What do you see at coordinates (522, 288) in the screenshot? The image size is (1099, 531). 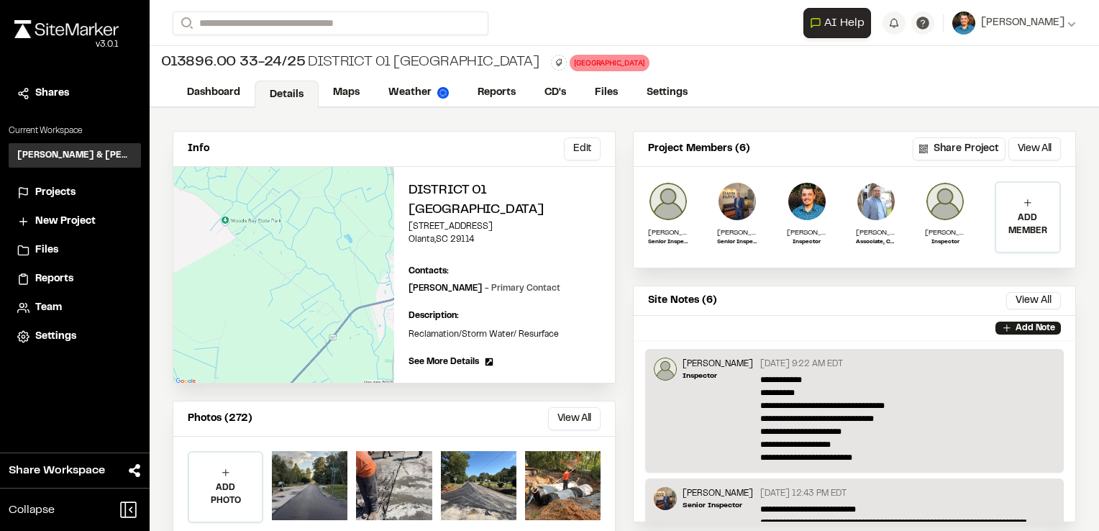 I see `span: - Primary Contact` at bounding box center [522, 288].